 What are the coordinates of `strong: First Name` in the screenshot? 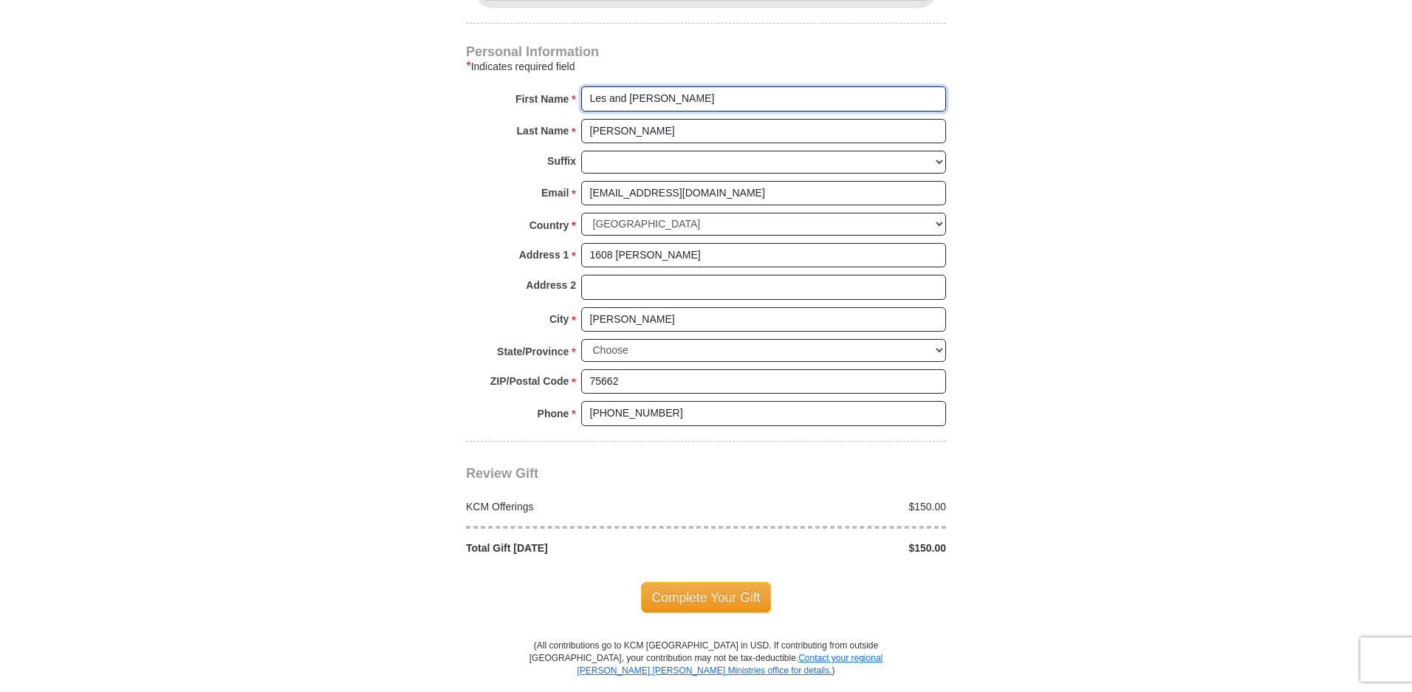 It's located at (542, 99).